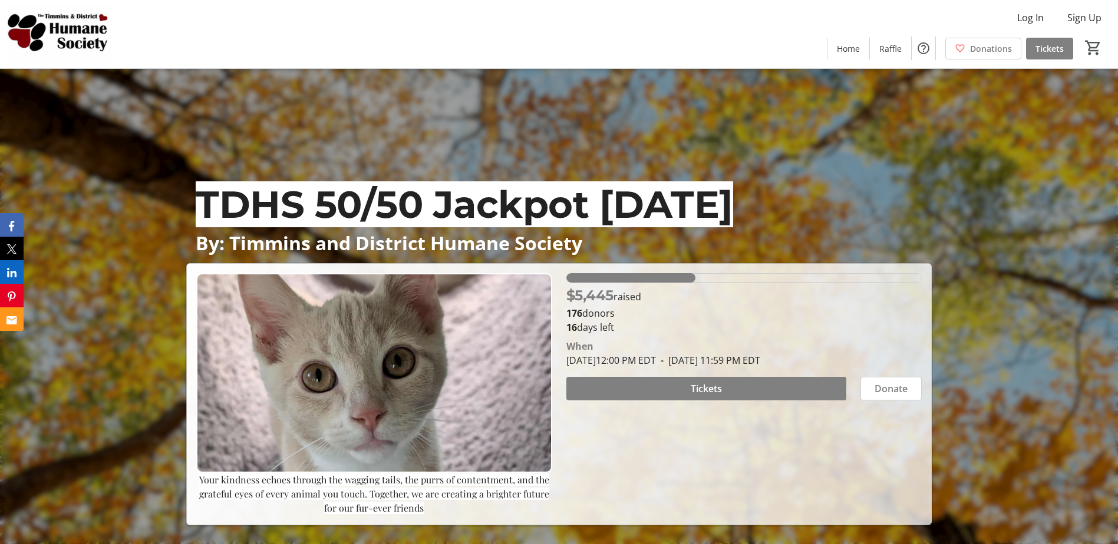  What do you see at coordinates (60, 34) in the screenshot?
I see `img: Timmins and District Humane Society's Logo` at bounding box center [60, 34].